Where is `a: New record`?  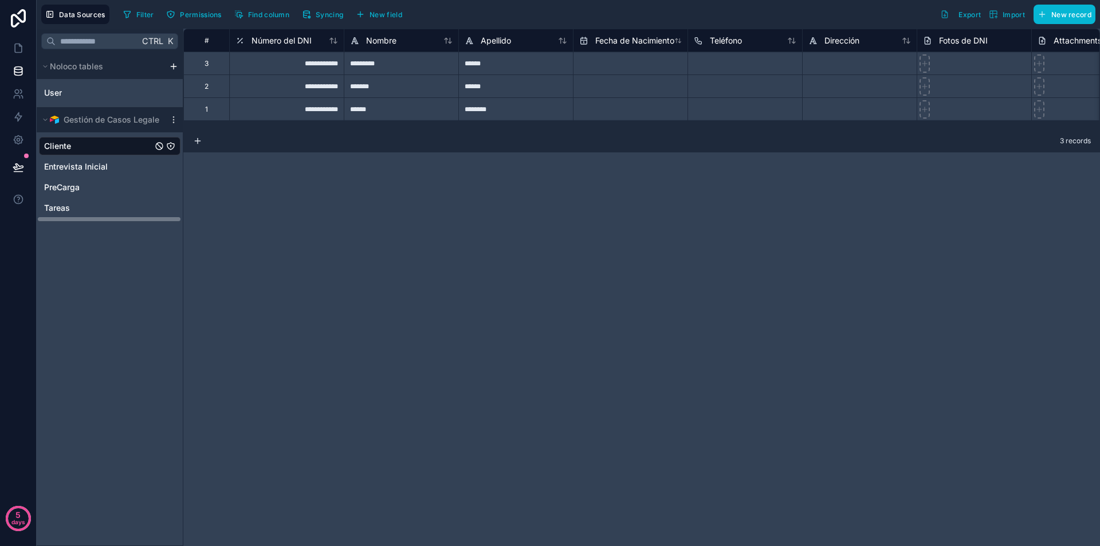
a: New record is located at coordinates (1062, 14).